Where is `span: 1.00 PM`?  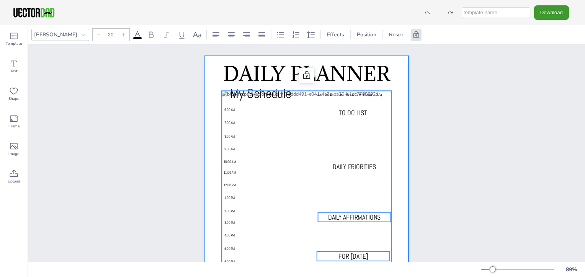 span: 1.00 PM is located at coordinates (230, 198).